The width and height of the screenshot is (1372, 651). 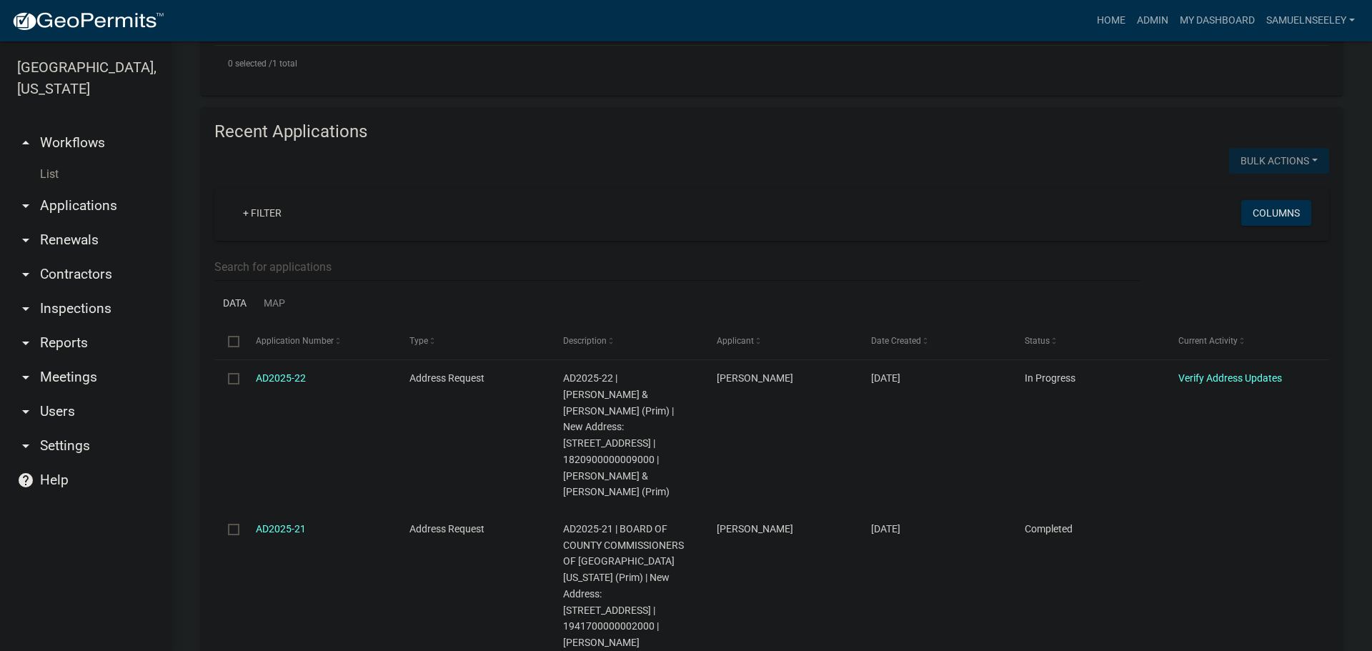 What do you see at coordinates (755, 529) in the screenshot?
I see `span: Colton Marcotte` at bounding box center [755, 529].